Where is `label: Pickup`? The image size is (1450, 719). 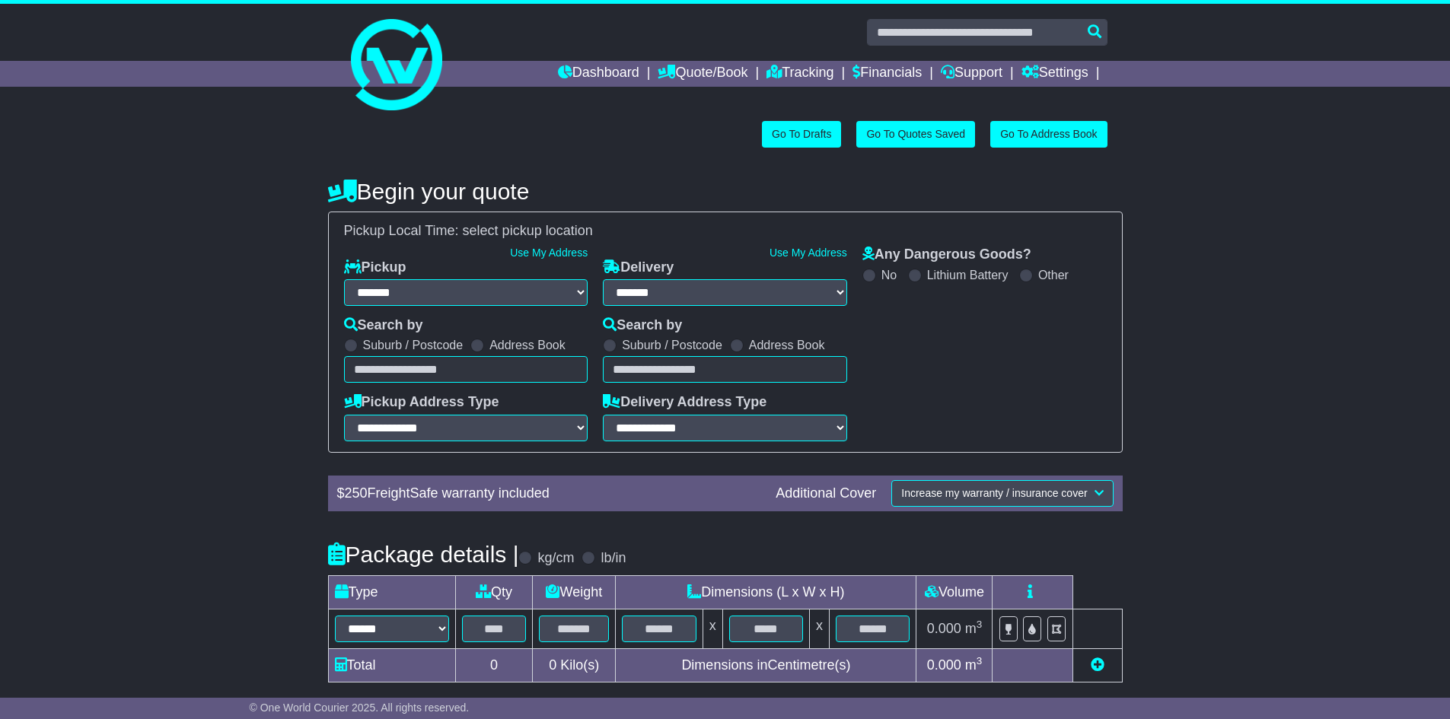 label: Pickup is located at coordinates (375, 268).